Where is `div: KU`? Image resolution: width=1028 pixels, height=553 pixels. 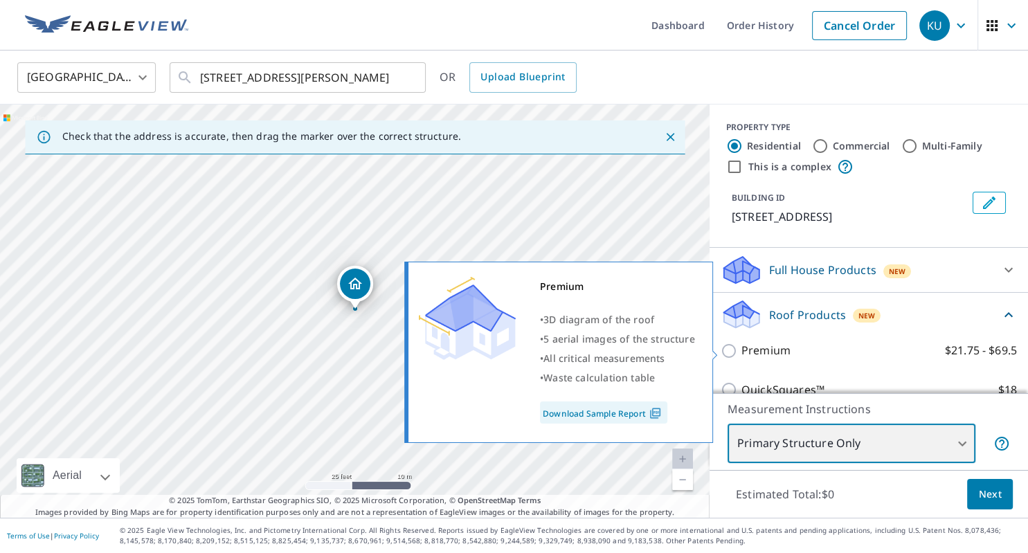
div: KU is located at coordinates (935, 26).